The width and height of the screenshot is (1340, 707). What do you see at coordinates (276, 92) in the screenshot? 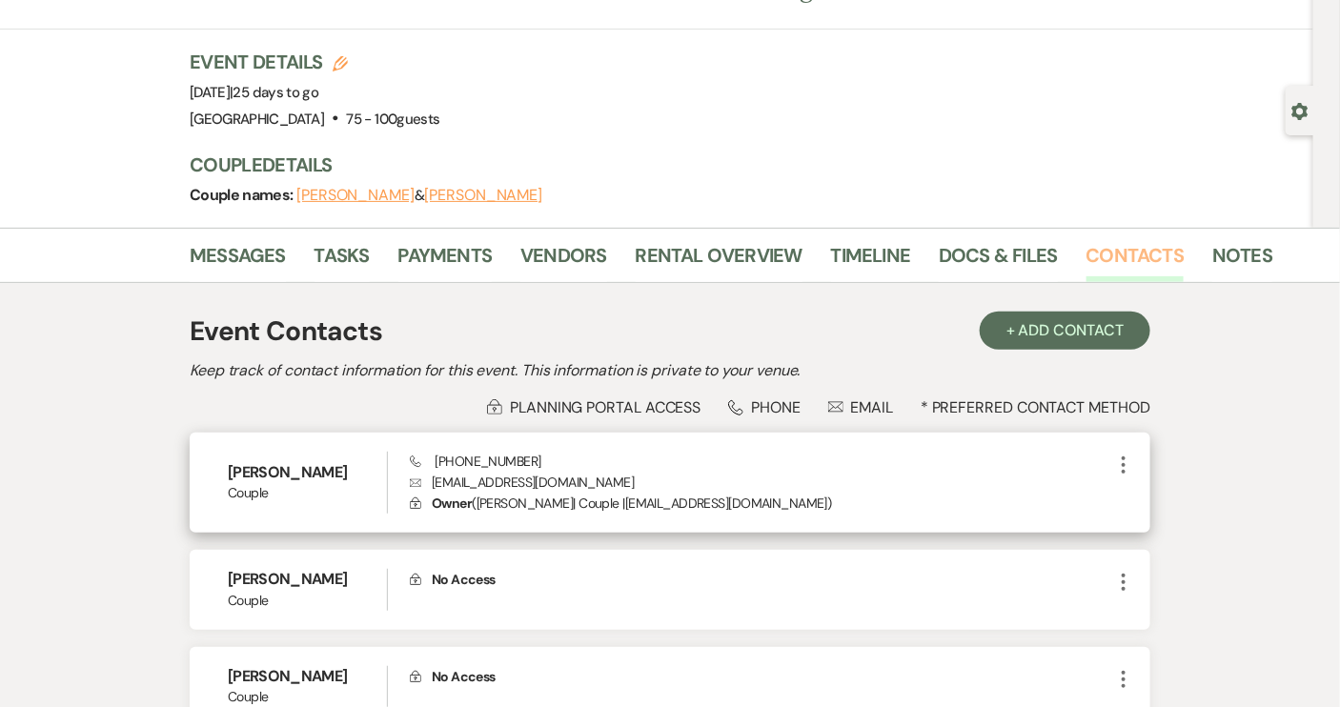
I see `span: 25 days to go` at bounding box center [276, 92].